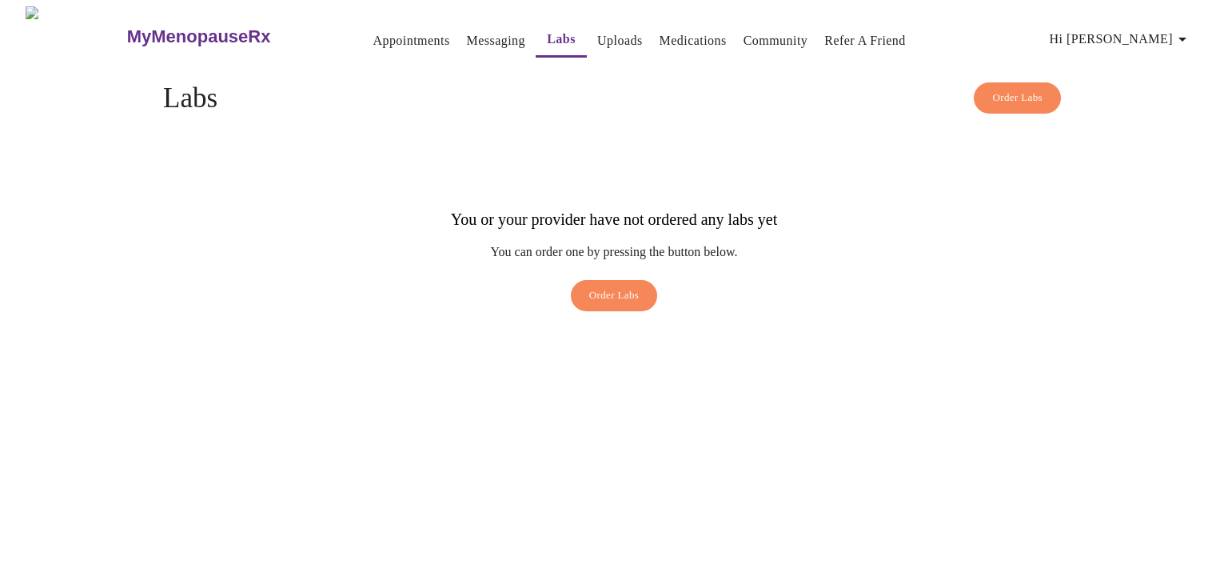  Describe the element at coordinates (614, 219) in the screenshot. I see `h3: You or your provider have not ordered any labs yet` at that location.